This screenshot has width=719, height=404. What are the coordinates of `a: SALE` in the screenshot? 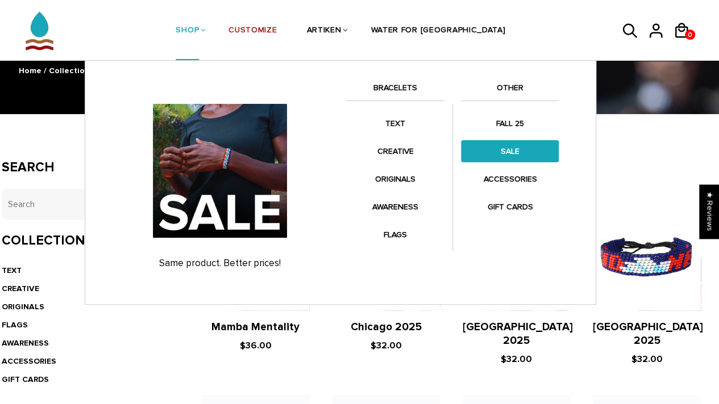 It's located at (509, 151).